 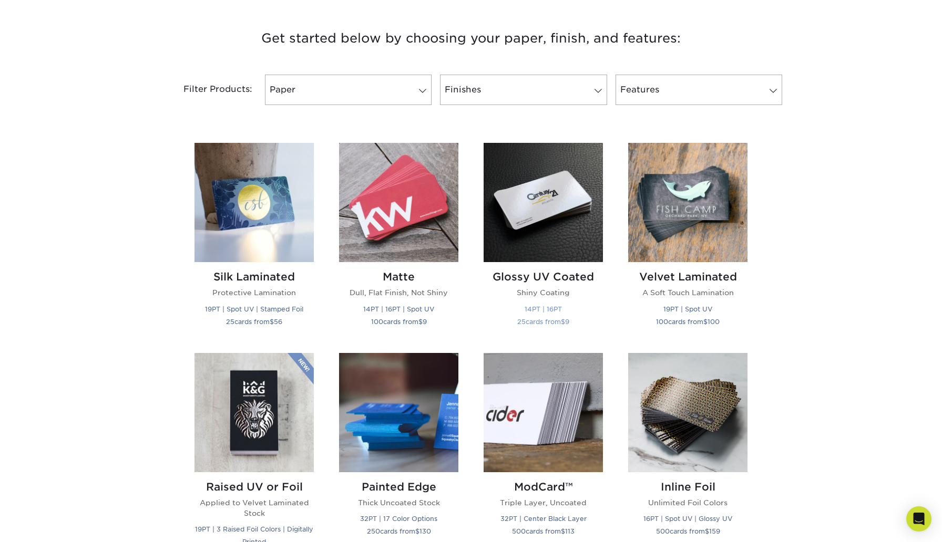 What do you see at coordinates (687, 413) in the screenshot?
I see `img: Inline Foil Business Cards` at bounding box center [687, 413].